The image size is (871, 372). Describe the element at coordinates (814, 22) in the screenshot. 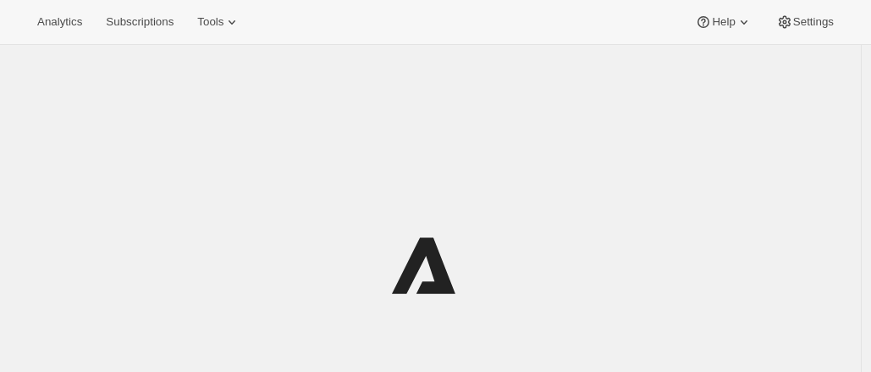

I see `span: Settings` at that location.